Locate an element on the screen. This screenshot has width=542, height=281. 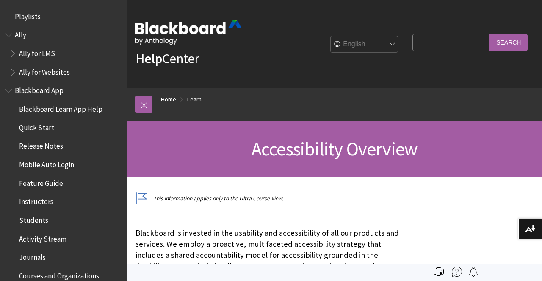
span: Quick Start is located at coordinates (36, 126).